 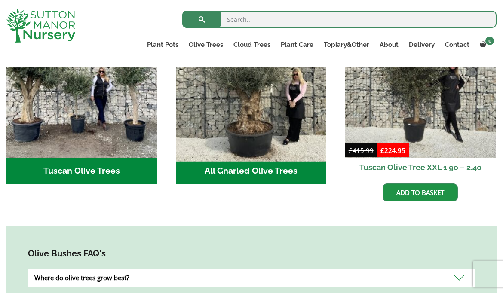 I want to click on span: 0, so click(x=490, y=41).